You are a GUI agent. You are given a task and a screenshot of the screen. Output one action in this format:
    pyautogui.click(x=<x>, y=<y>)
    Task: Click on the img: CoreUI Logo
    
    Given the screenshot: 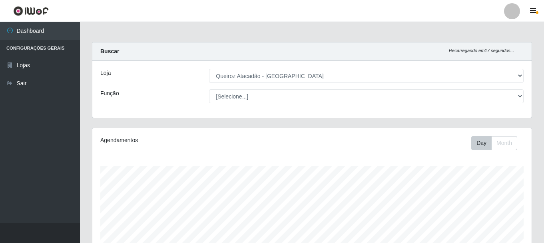 What is the action you would take?
    pyautogui.click(x=31, y=11)
    